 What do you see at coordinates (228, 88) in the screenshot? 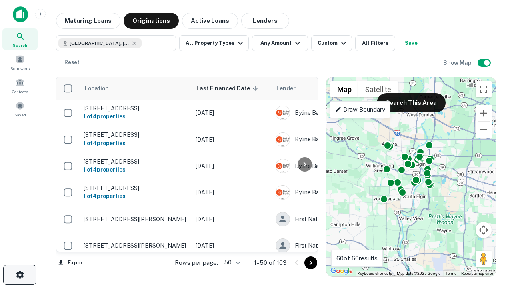
I see `span: Last Financed Date` at bounding box center [228, 88].